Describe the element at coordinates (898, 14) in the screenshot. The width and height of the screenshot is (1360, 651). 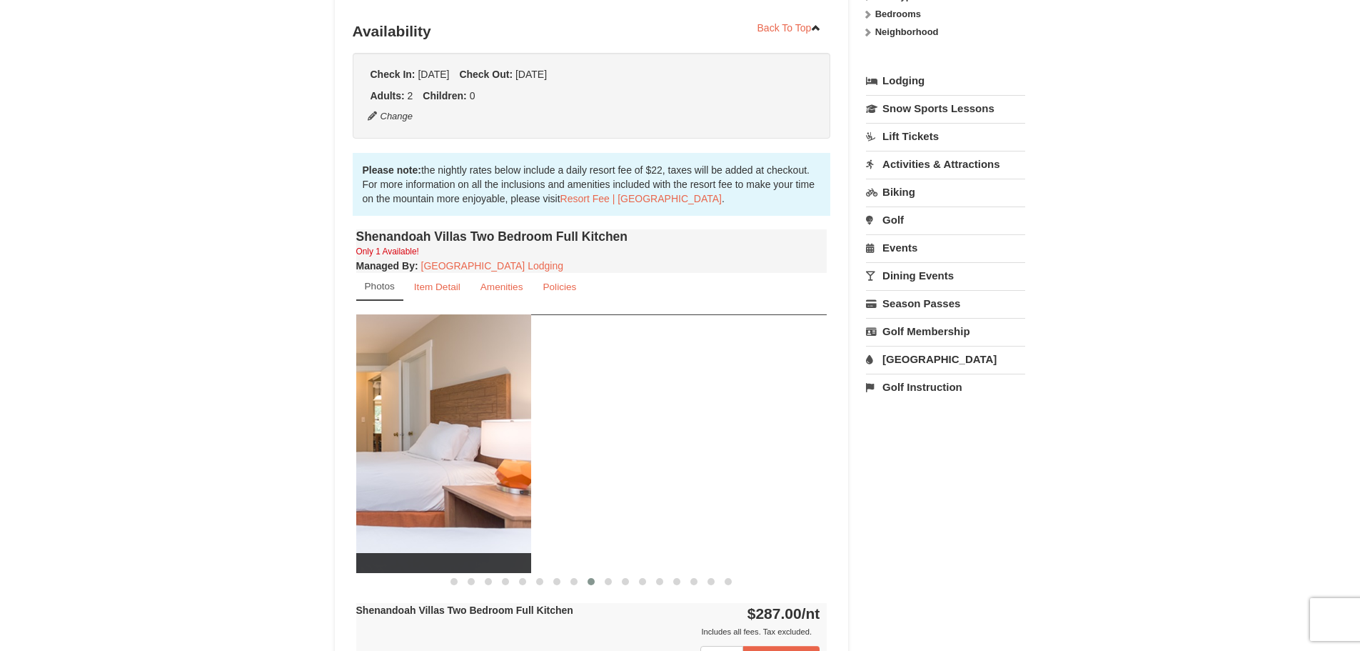
I see `strong: Bedrooms` at that location.